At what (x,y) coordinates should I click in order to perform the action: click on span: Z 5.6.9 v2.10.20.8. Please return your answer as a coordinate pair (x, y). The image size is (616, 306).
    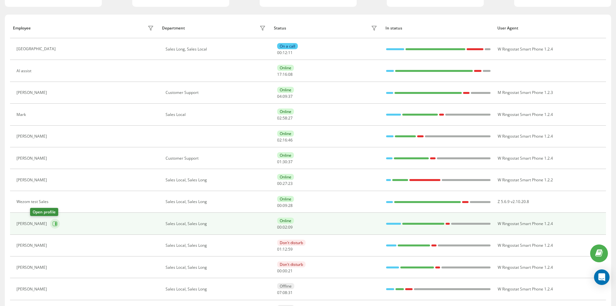
    Looking at the image, I should click on (513, 201).